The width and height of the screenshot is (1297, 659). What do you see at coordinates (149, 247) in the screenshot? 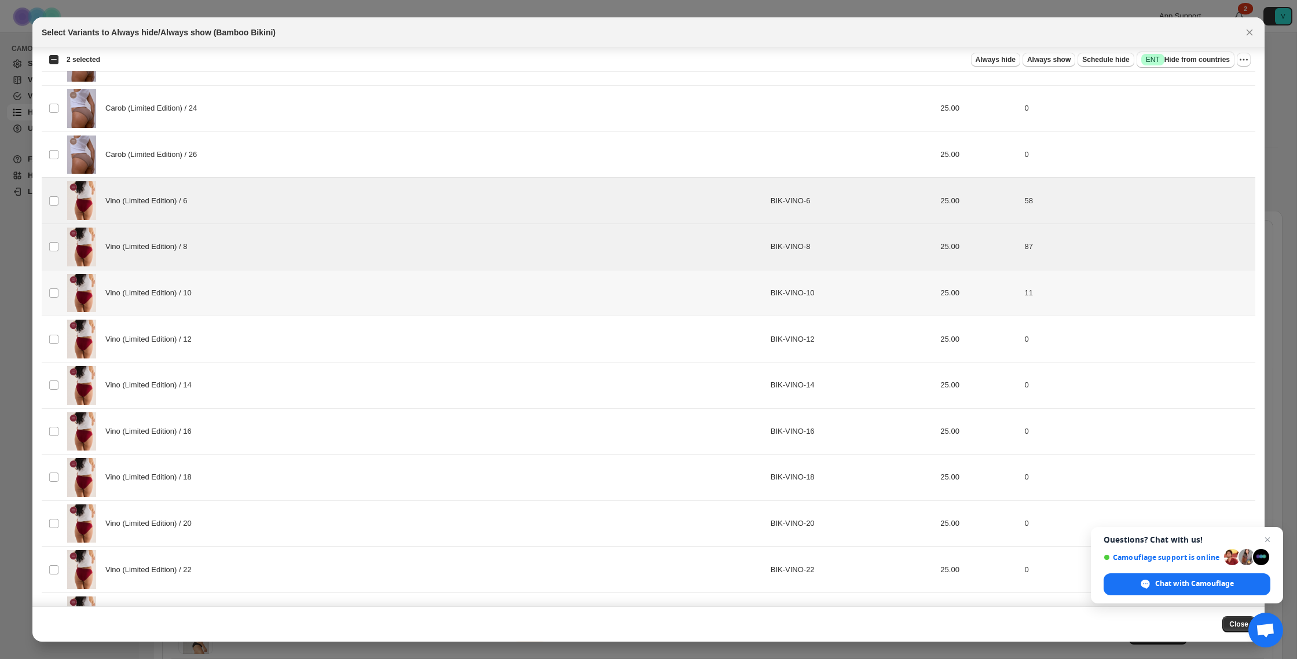
I see `span: Vino (Limited Edition) / 8` at bounding box center [149, 247].